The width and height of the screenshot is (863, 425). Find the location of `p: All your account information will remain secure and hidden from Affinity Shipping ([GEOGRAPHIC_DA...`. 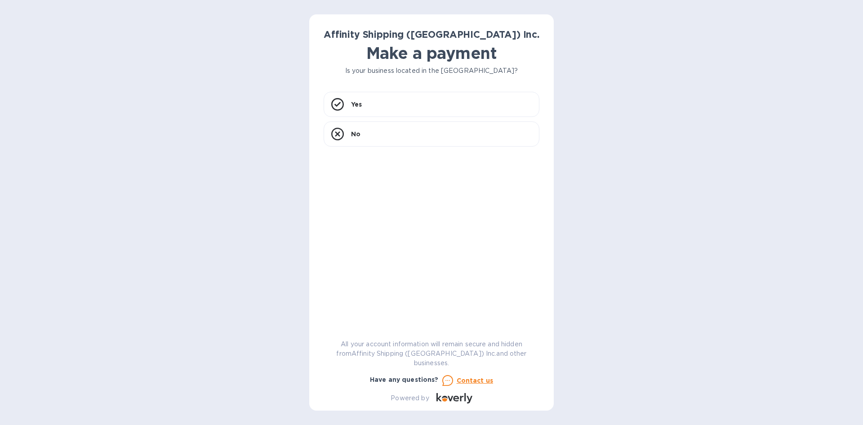

p: All your account information will remain secure and hidden from Affinity Shipping ([GEOGRAPHIC_DA... is located at coordinates (432, 353).